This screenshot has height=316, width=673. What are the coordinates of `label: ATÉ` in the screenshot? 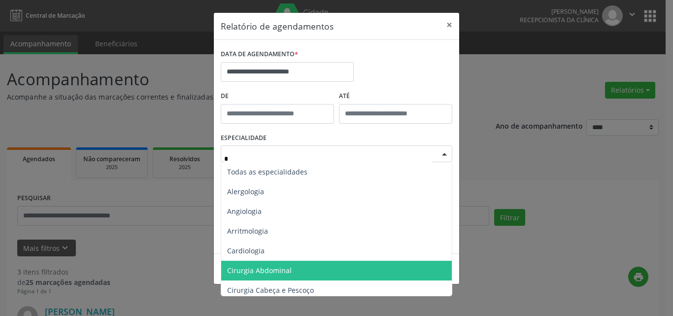 It's located at (396, 96).